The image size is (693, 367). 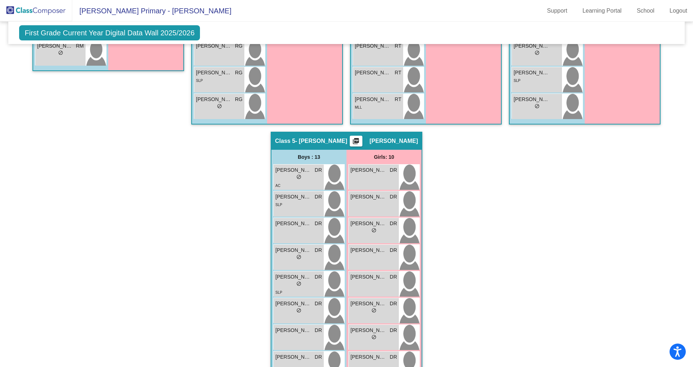 I want to click on div: Girls: 10, so click(x=384, y=157).